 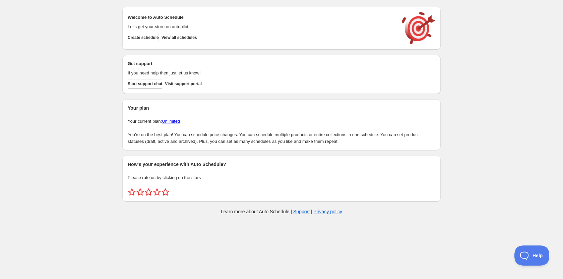 What do you see at coordinates (179, 38) in the screenshot?
I see `span: View all schedules` at bounding box center [179, 38].